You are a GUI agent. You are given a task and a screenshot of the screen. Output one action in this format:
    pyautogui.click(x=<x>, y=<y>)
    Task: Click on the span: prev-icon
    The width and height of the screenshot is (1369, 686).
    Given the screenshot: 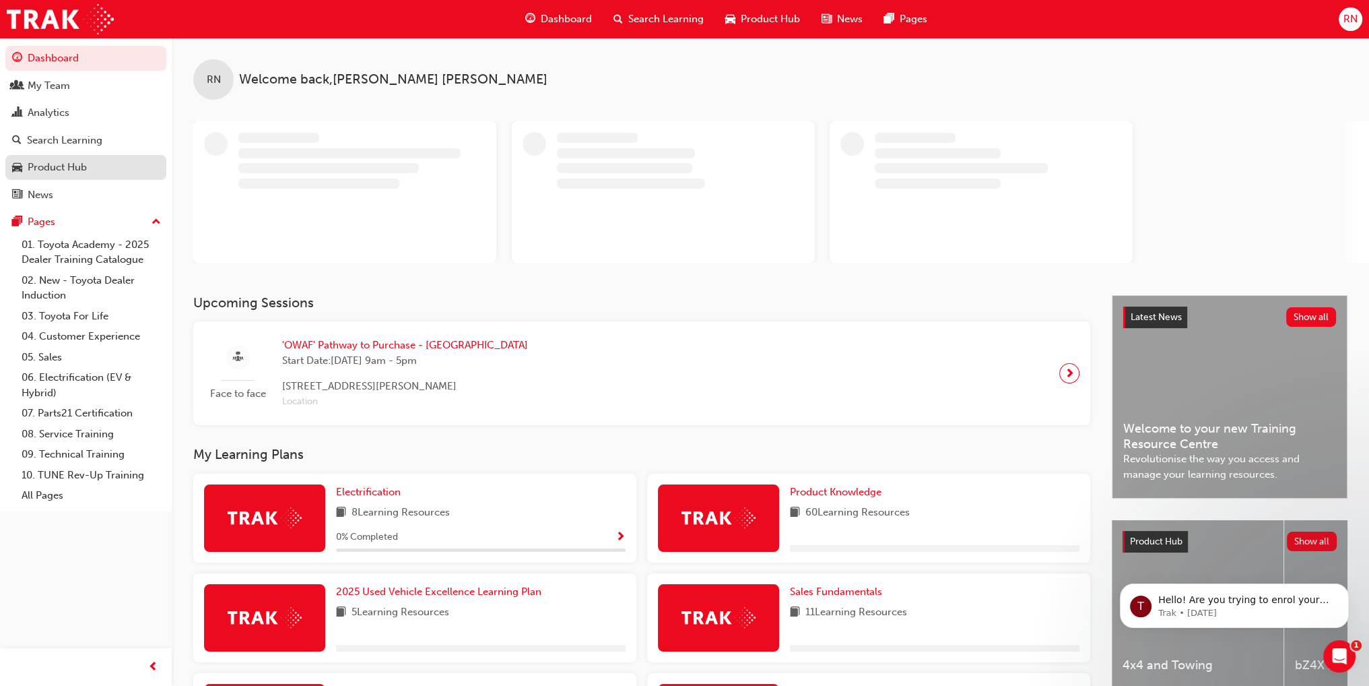 What is the action you would take?
    pyautogui.click(x=153, y=667)
    